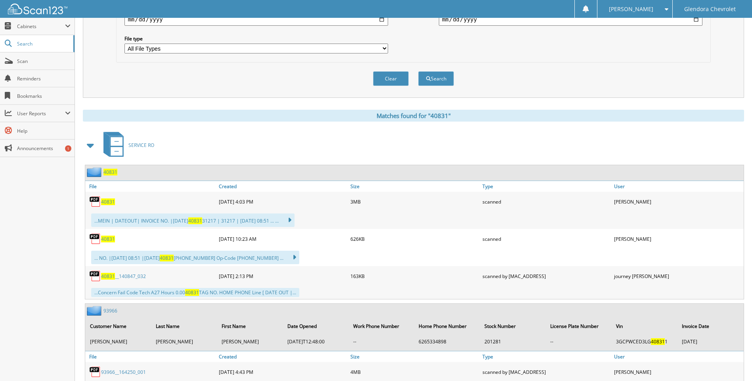 The image size is (752, 381). Describe the element at coordinates (436, 78) in the screenshot. I see `button: Search` at that location.